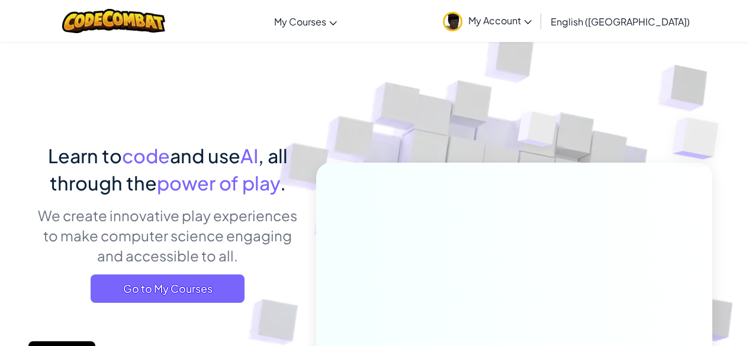 The height and width of the screenshot is (346, 749). What do you see at coordinates (114, 21) in the screenshot?
I see `a: CodeCombat logo` at bounding box center [114, 21].